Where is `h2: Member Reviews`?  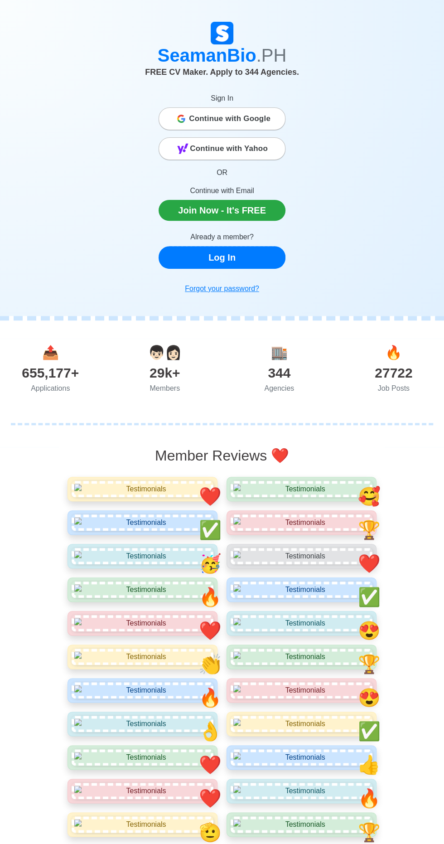 h2: Member Reviews is located at coordinates (222, 456).